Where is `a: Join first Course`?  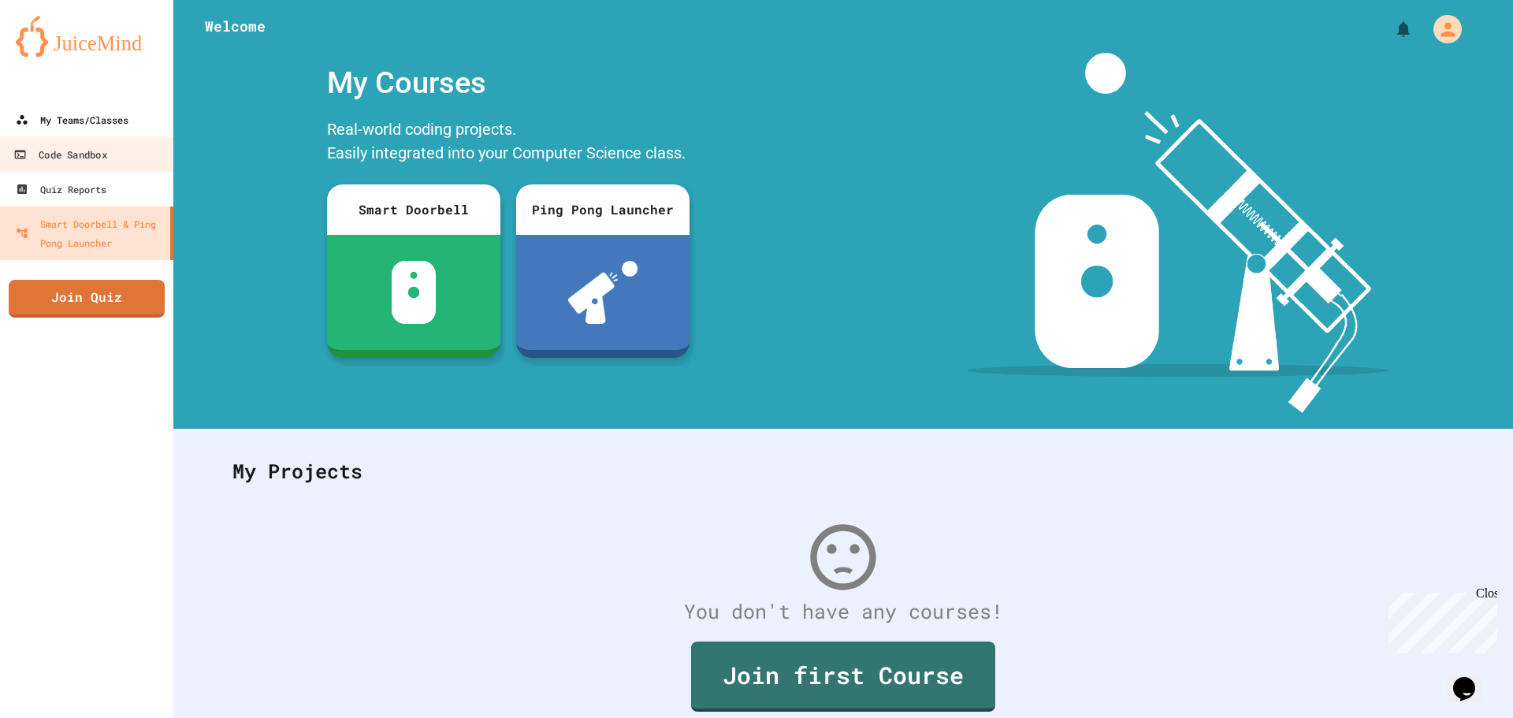 a: Join first Course is located at coordinates (843, 676).